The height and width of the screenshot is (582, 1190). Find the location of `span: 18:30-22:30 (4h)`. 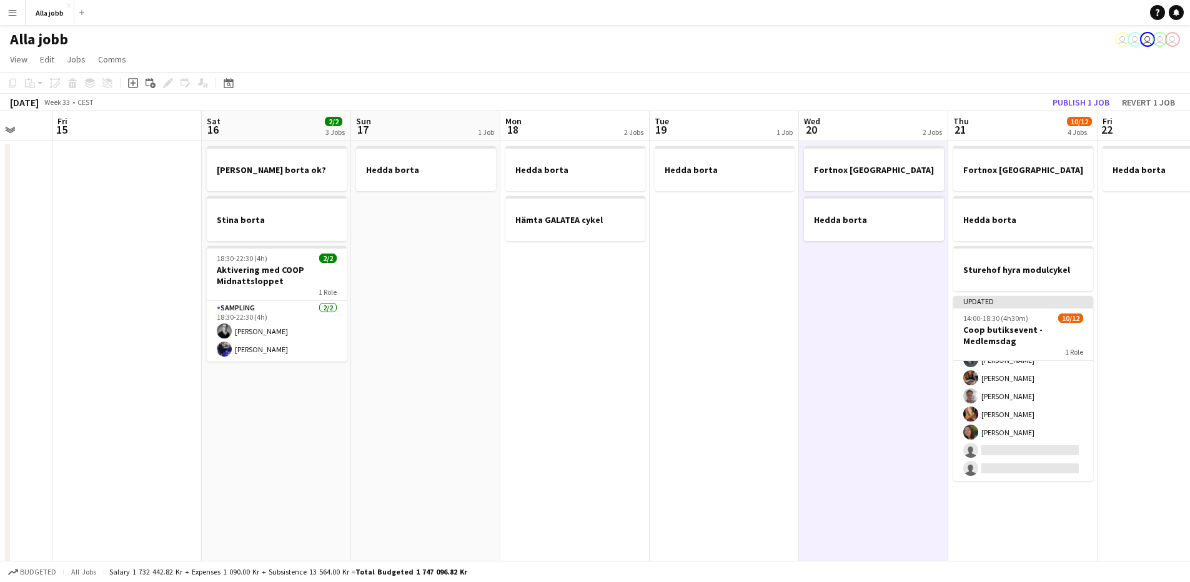

span: 18:30-22:30 (4h) is located at coordinates (242, 258).